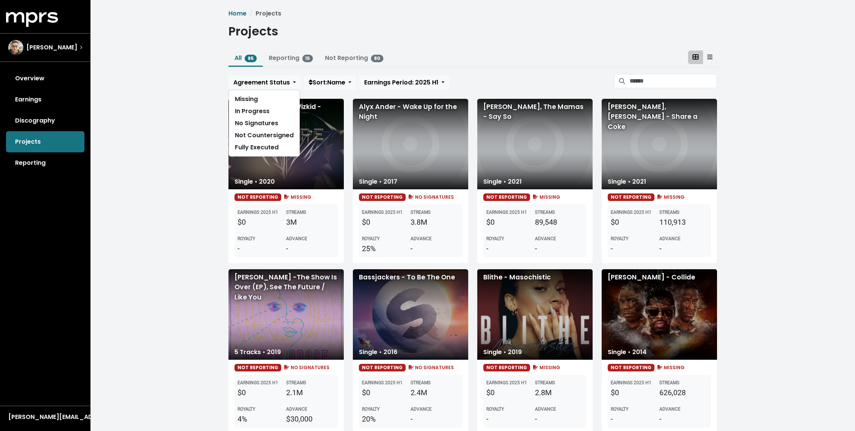 This screenshot has height=431, width=855. What do you see at coordinates (261, 82) in the screenshot?
I see `span: Agreement Status` at bounding box center [261, 82].